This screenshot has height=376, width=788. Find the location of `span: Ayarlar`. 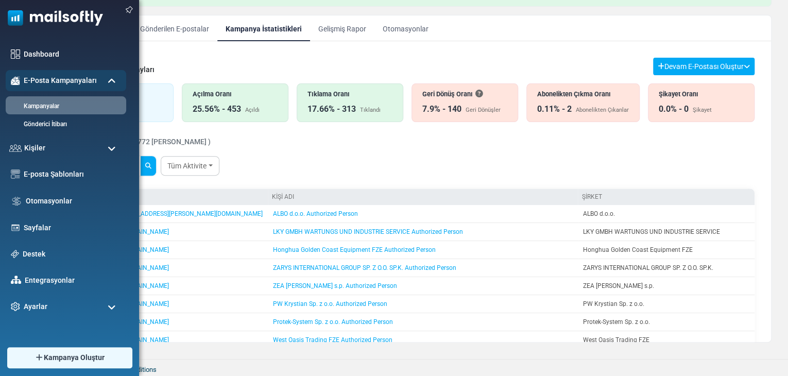

span: Ayarlar is located at coordinates (36, 307).